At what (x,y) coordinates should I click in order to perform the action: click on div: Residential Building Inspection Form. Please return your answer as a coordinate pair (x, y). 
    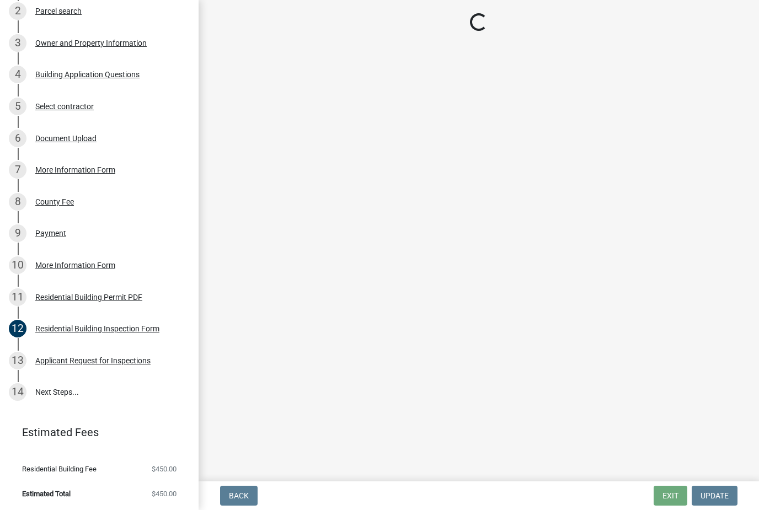
    Looking at the image, I should click on (97, 329).